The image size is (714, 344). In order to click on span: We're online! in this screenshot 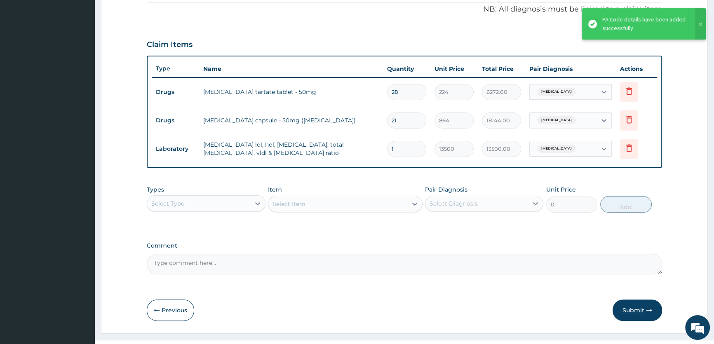, I will do `click(81, 145)`.